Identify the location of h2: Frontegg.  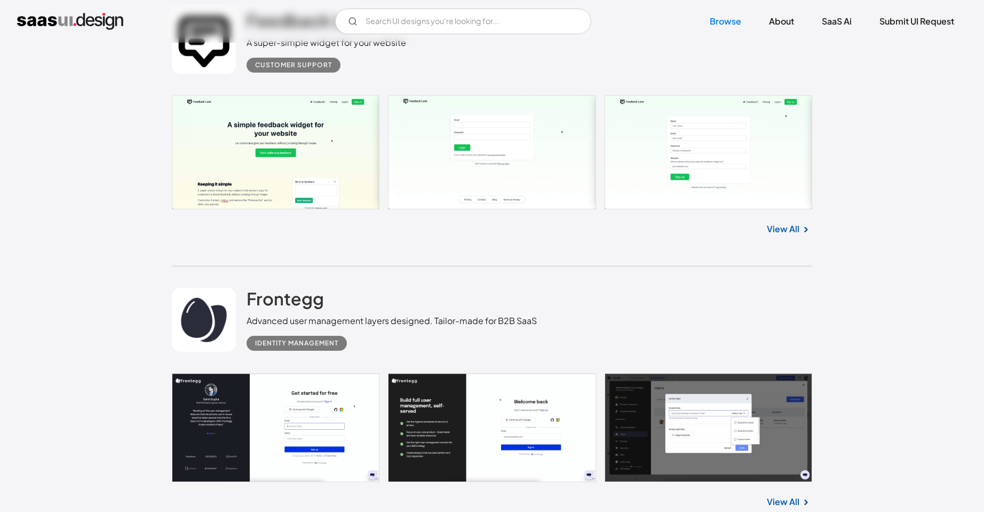
(285, 298).